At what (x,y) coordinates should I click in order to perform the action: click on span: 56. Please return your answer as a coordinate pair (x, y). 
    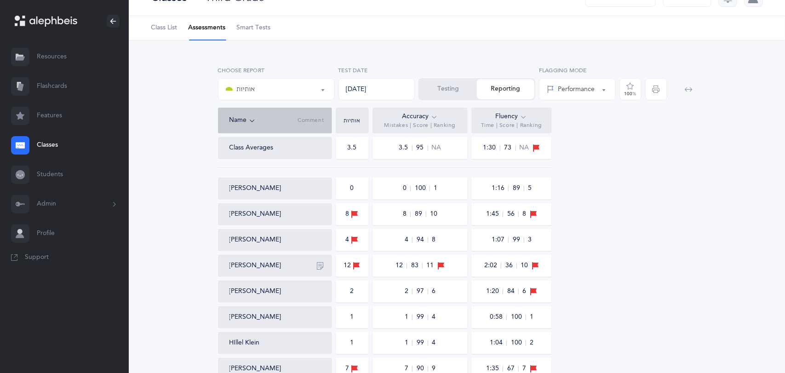
    Looking at the image, I should click on (512, 214).